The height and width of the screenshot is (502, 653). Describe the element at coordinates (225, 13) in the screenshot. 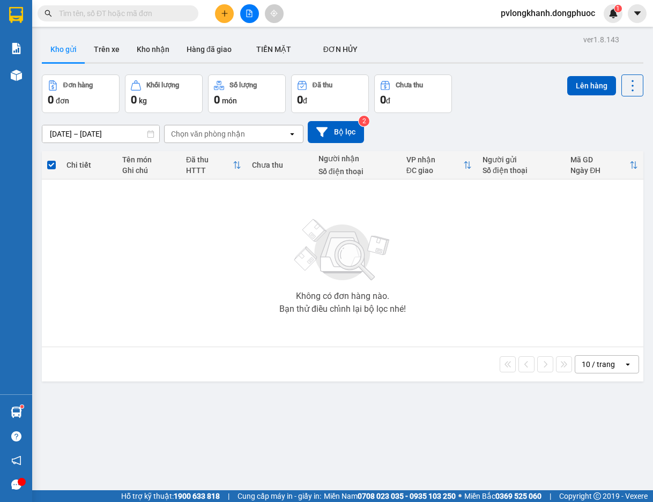

I see `span: plus` at that location.